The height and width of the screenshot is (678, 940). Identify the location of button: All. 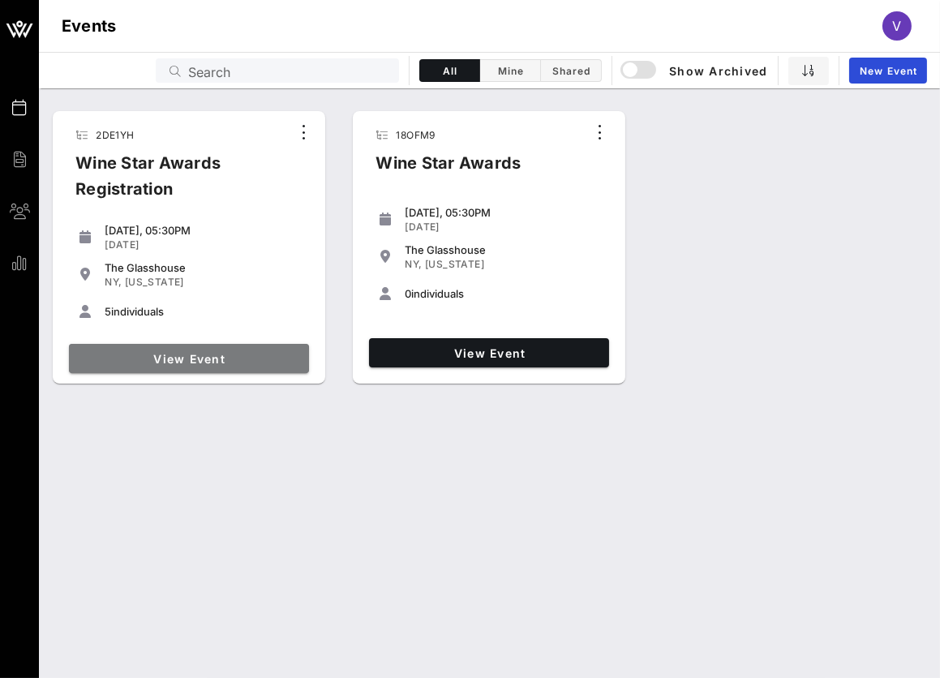
(449, 71).